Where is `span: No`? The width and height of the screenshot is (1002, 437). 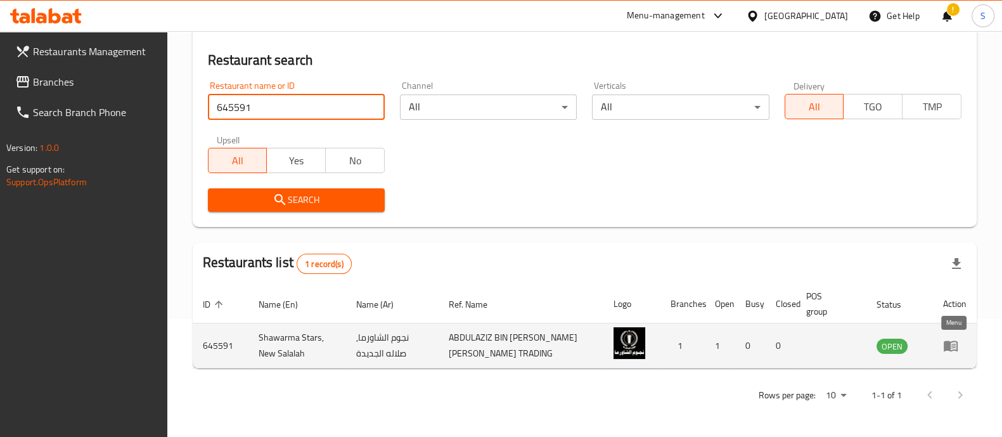 span: No is located at coordinates (355, 160).